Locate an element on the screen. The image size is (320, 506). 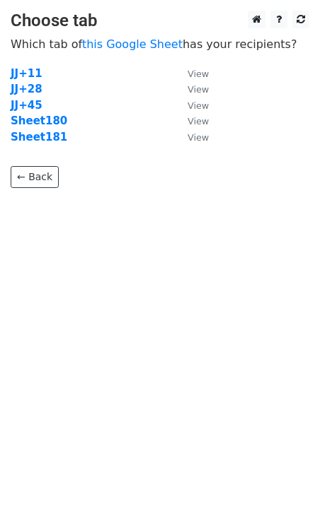
strong: Sheet180 is located at coordinates (39, 121).